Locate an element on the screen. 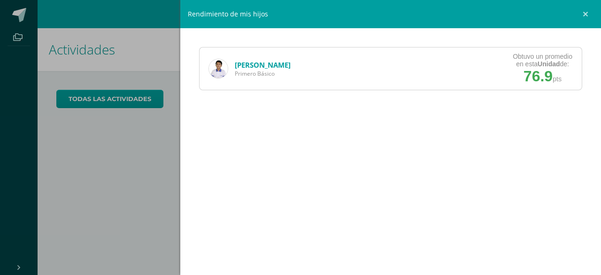  span: pts is located at coordinates (557, 79).